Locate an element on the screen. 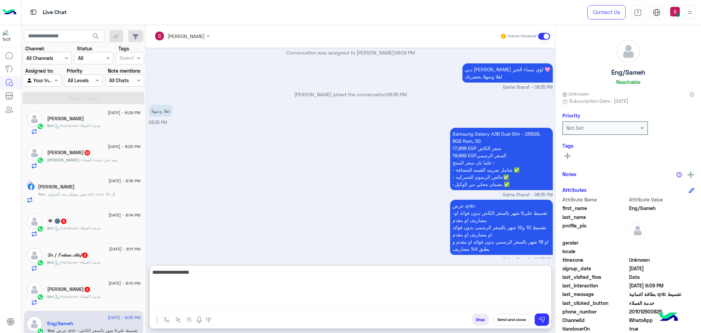 Image resolution: width=701 pixels, height=333 pixels. h6: Priority is located at coordinates (571, 115).